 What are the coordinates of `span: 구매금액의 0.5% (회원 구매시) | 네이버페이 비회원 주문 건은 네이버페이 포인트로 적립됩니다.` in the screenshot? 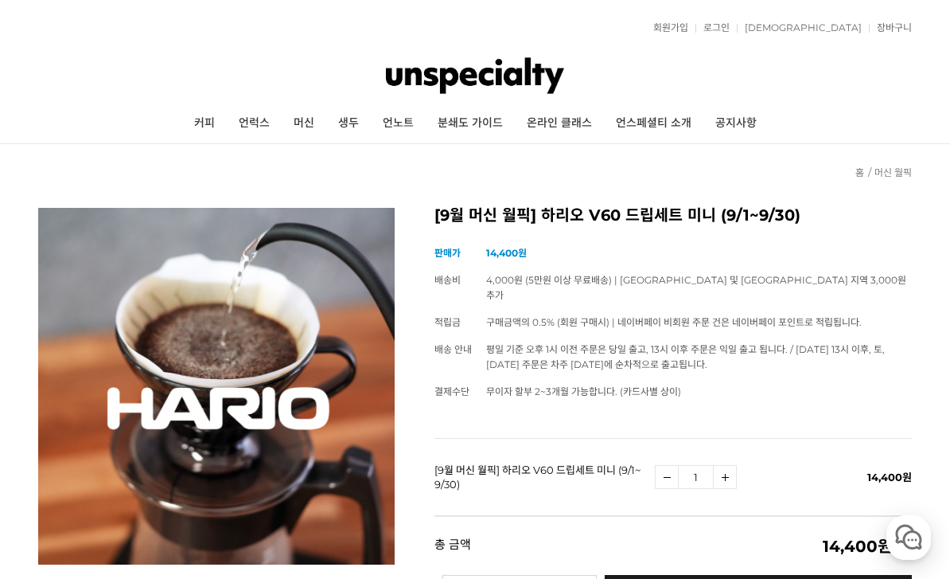 It's located at (674, 322).